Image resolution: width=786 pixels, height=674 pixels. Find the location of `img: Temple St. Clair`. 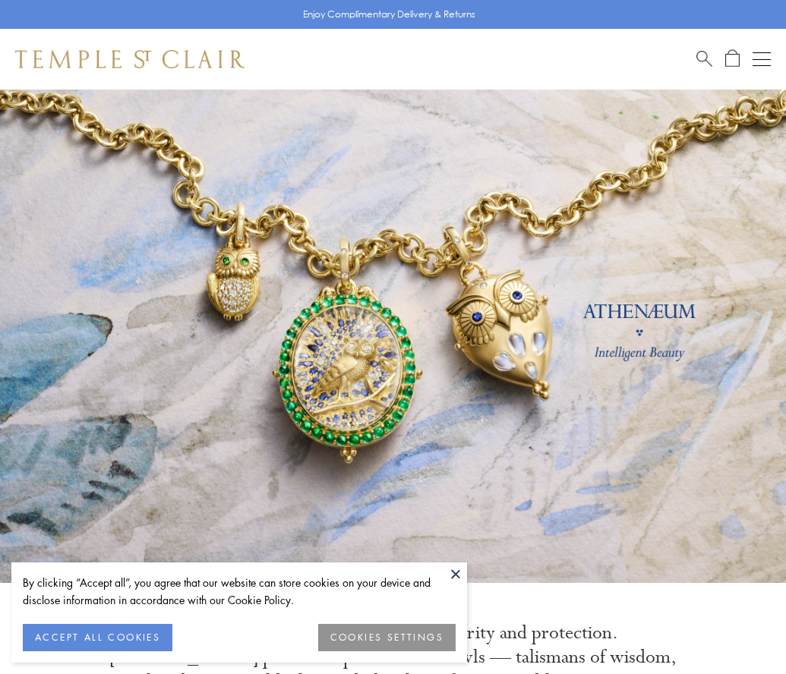

img: Temple St. Clair is located at coordinates (130, 59).